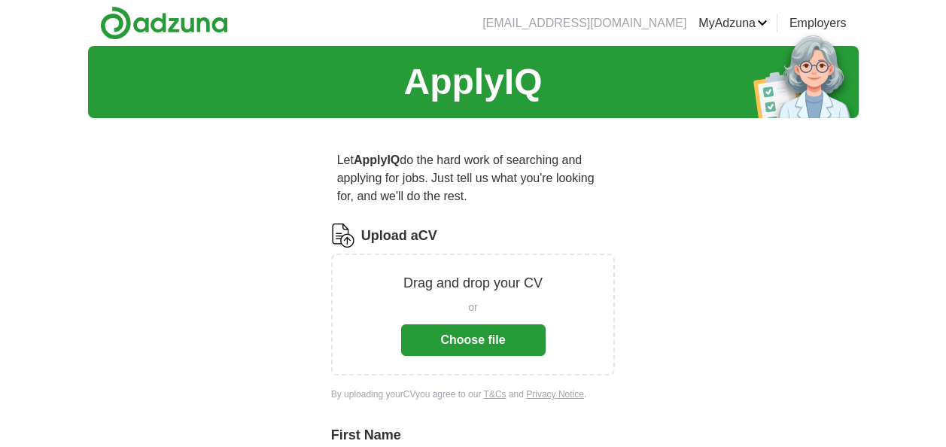 The image size is (946, 447). I want to click on img: CV Icon, so click(343, 235).